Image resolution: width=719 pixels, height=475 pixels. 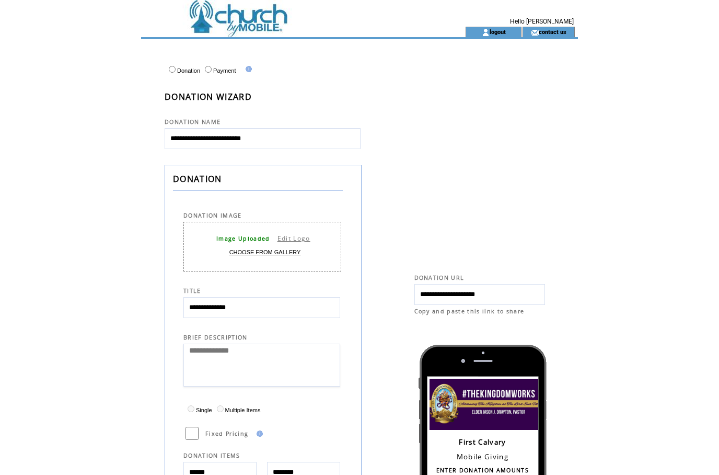 What do you see at coordinates (483, 442) in the screenshot?
I see `span: First Calvary` at bounding box center [483, 442].